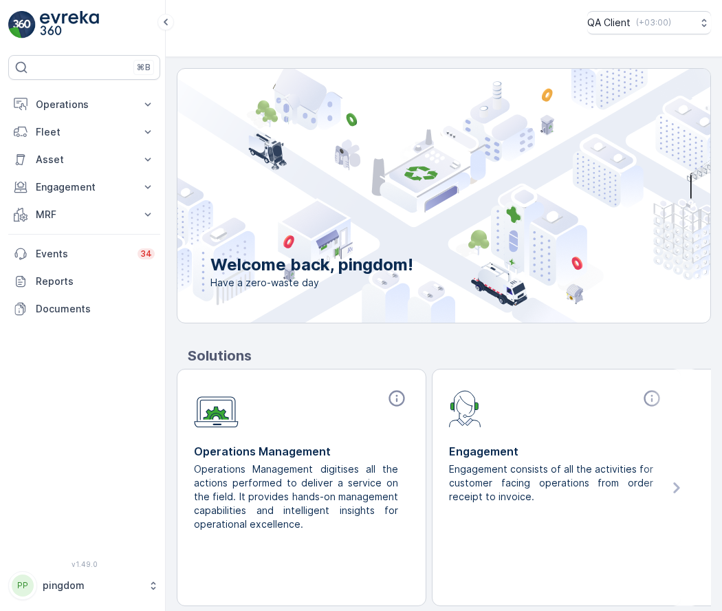  What do you see at coordinates (296, 497) in the screenshot?
I see `p: Operations Management digitises all the actions performed to deliver a service on the field. It p...` at bounding box center [296, 497].